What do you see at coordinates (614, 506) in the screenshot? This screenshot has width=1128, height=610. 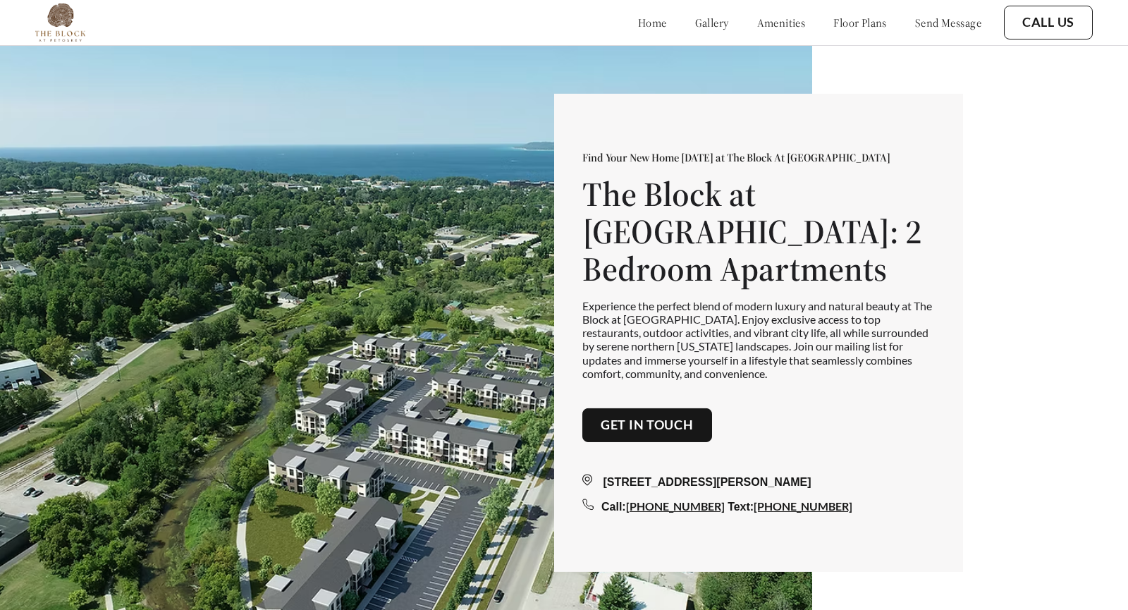 I see `span: Call:` at bounding box center [614, 506].